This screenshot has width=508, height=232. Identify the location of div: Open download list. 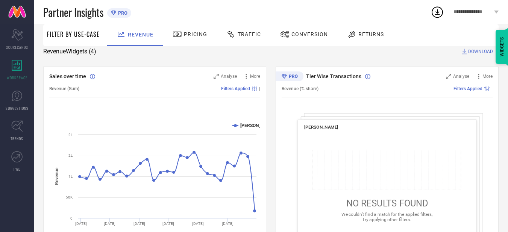
(438, 12).